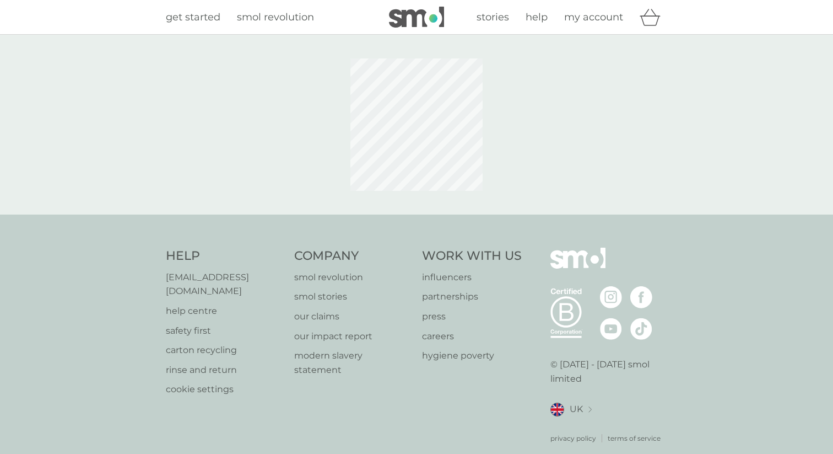 Image resolution: width=833 pixels, height=454 pixels. Describe the element at coordinates (224, 256) in the screenshot. I see `h4: Help` at that location.